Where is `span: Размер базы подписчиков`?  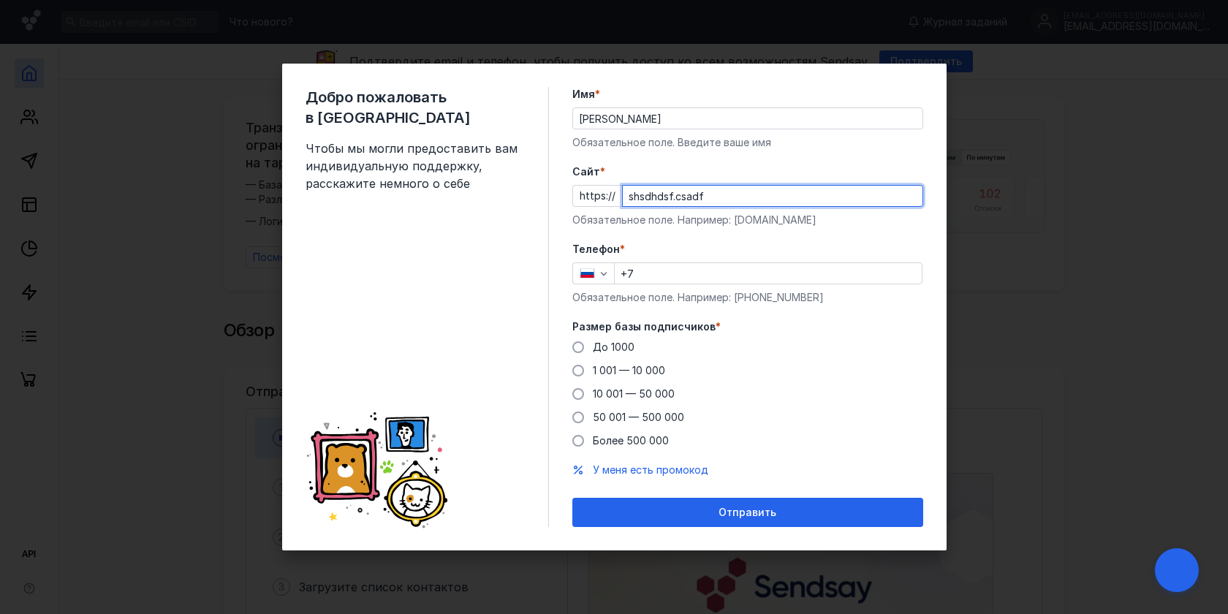
span: Размер базы подписчиков is located at coordinates (644, 327).